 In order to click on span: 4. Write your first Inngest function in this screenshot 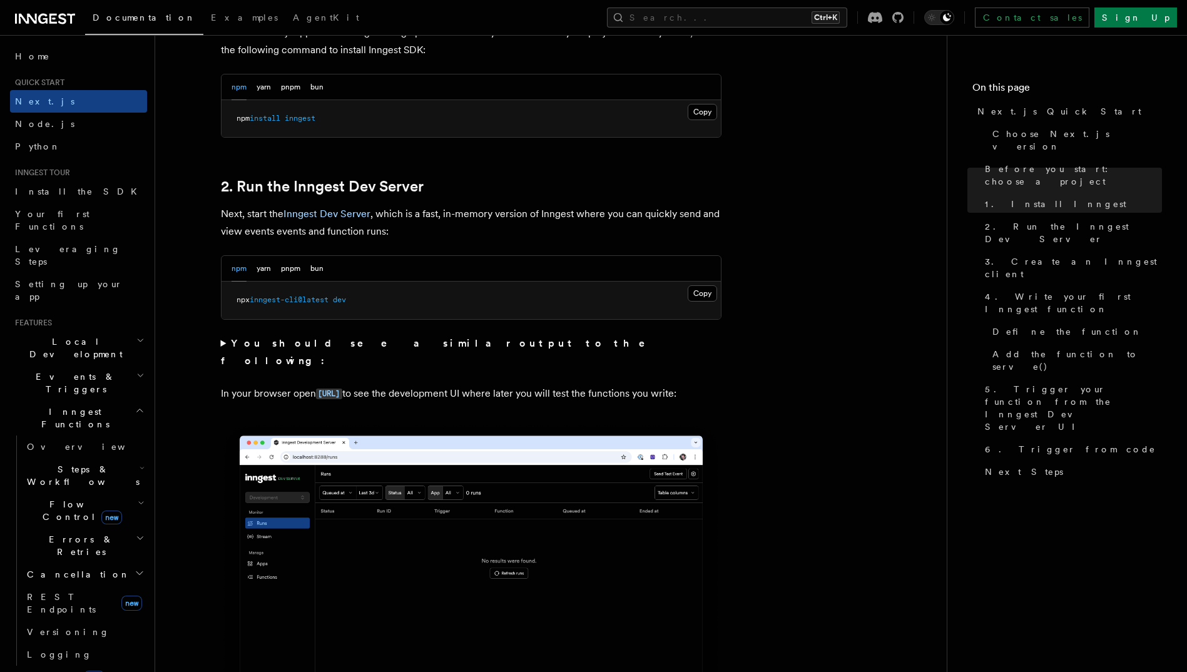, I will do `click(1073, 303)`.